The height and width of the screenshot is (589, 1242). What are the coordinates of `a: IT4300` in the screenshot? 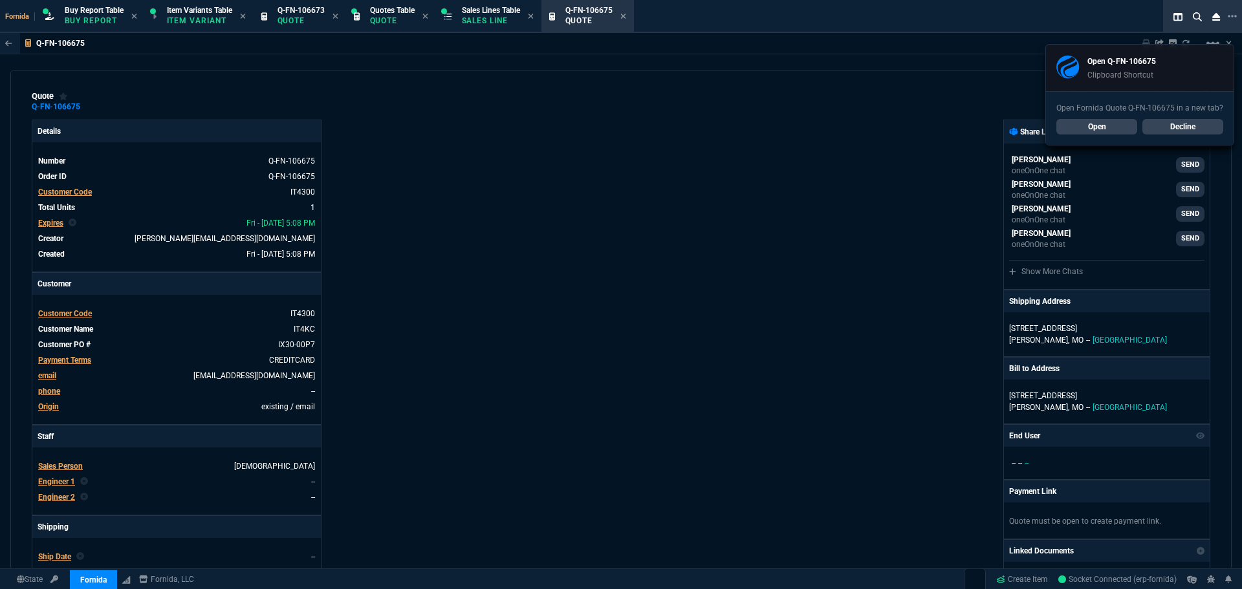 It's located at (303, 192).